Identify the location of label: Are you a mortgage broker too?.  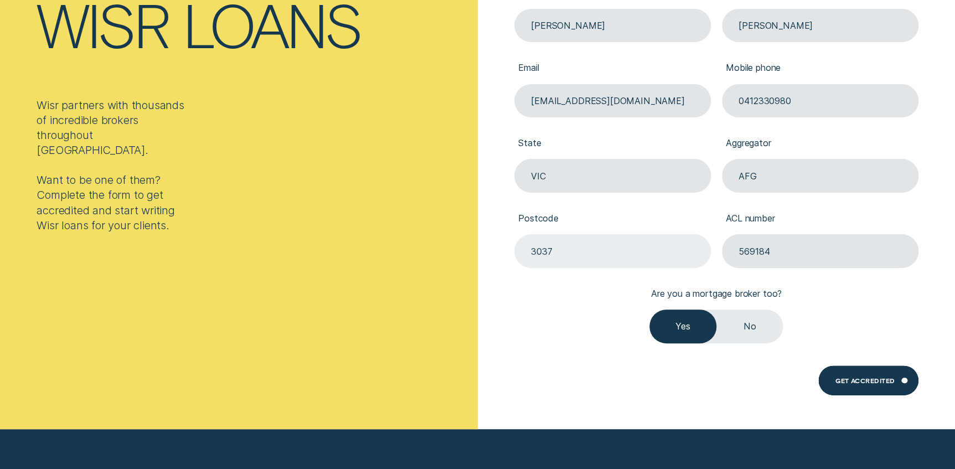
(717, 294).